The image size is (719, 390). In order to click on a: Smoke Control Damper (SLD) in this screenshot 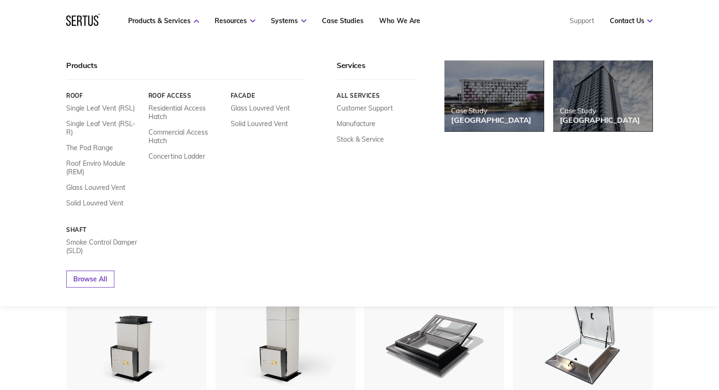, I will do `click(103, 247)`.